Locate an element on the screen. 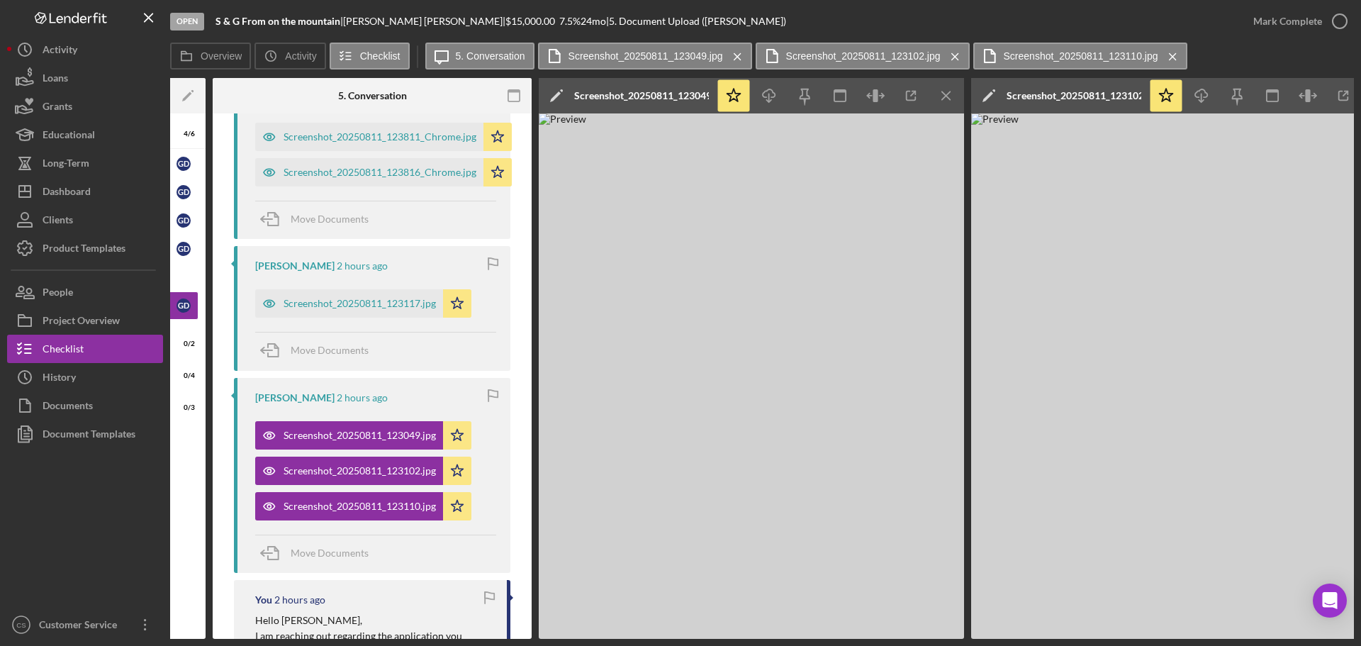 This screenshot has height=646, width=1361. div: Mark Complete is located at coordinates (1287, 21).